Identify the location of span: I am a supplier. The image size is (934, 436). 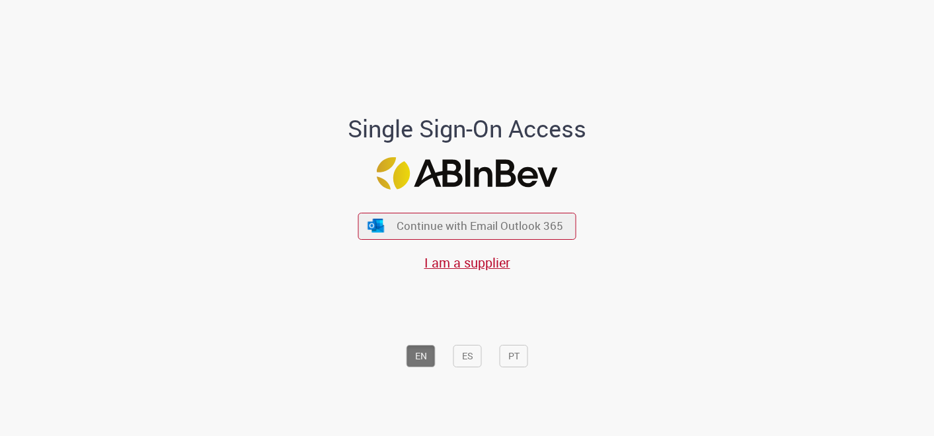
(467, 262).